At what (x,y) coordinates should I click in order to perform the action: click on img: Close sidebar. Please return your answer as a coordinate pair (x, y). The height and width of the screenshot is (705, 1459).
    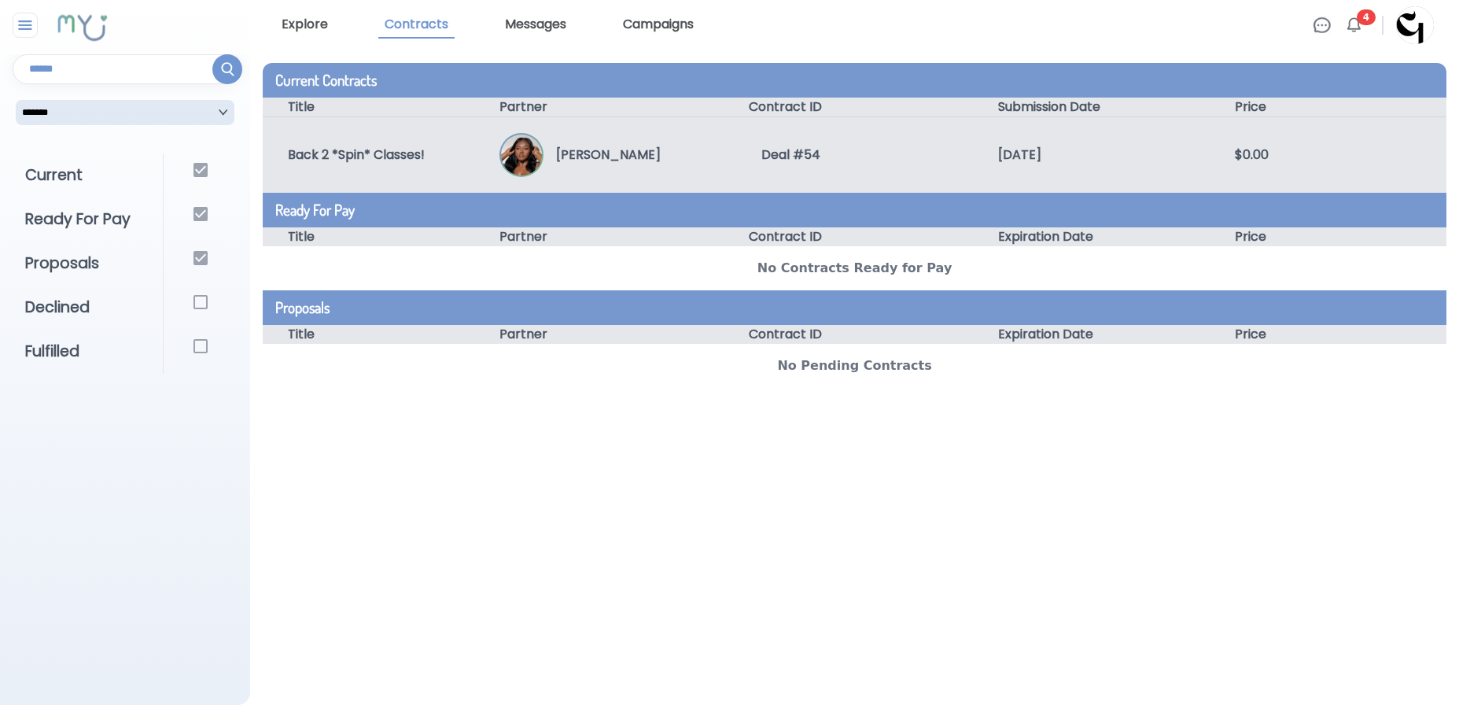
    Looking at the image, I should click on (25, 25).